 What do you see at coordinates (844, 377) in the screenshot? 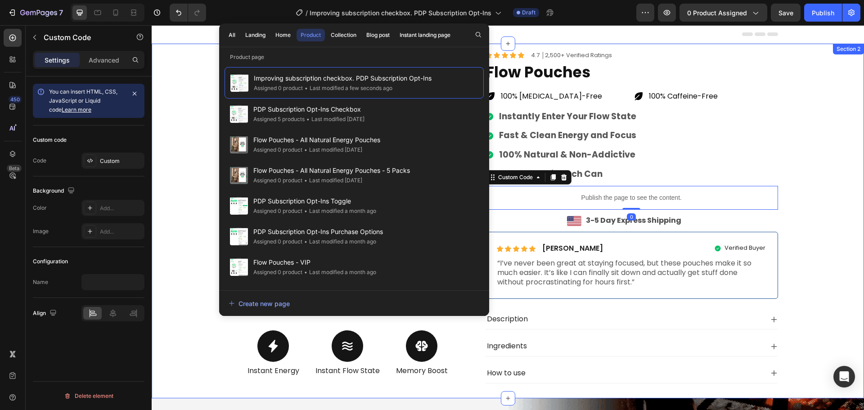
I see `div: Open Intercom Messenger` at bounding box center [844, 377].